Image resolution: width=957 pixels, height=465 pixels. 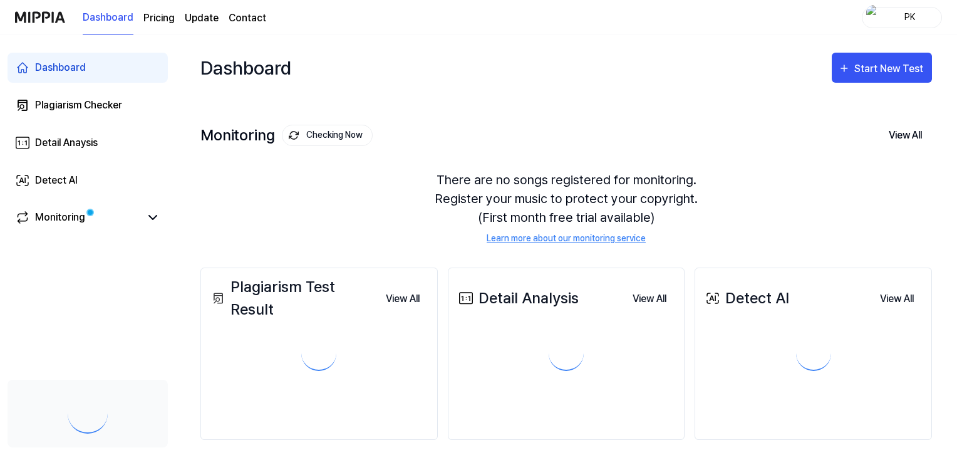 I want to click on div: Plagiarism Checker, so click(x=78, y=105).